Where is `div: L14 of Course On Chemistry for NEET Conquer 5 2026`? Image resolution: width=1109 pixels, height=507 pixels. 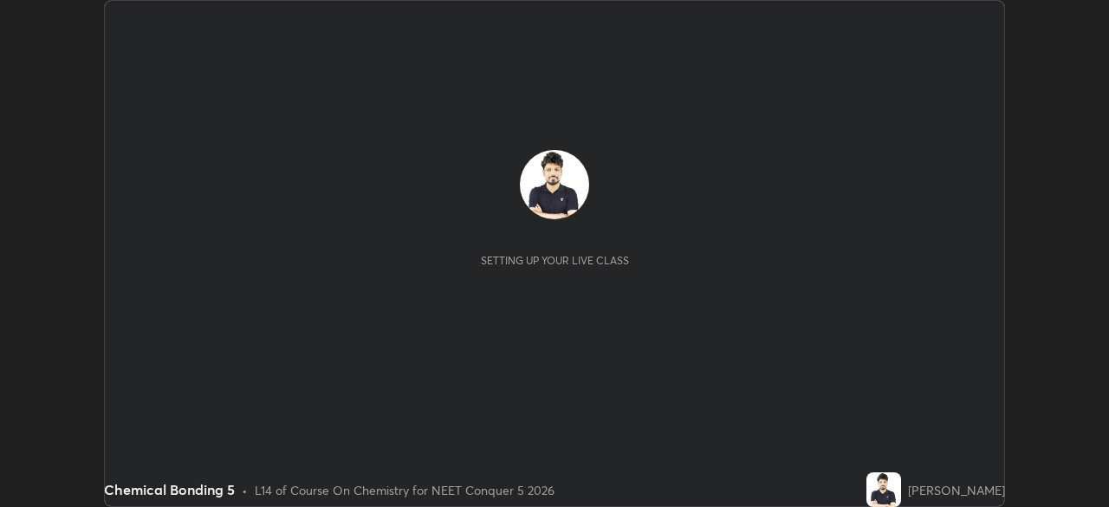 div: L14 of Course On Chemistry for NEET Conquer 5 2026 is located at coordinates (405, 489).